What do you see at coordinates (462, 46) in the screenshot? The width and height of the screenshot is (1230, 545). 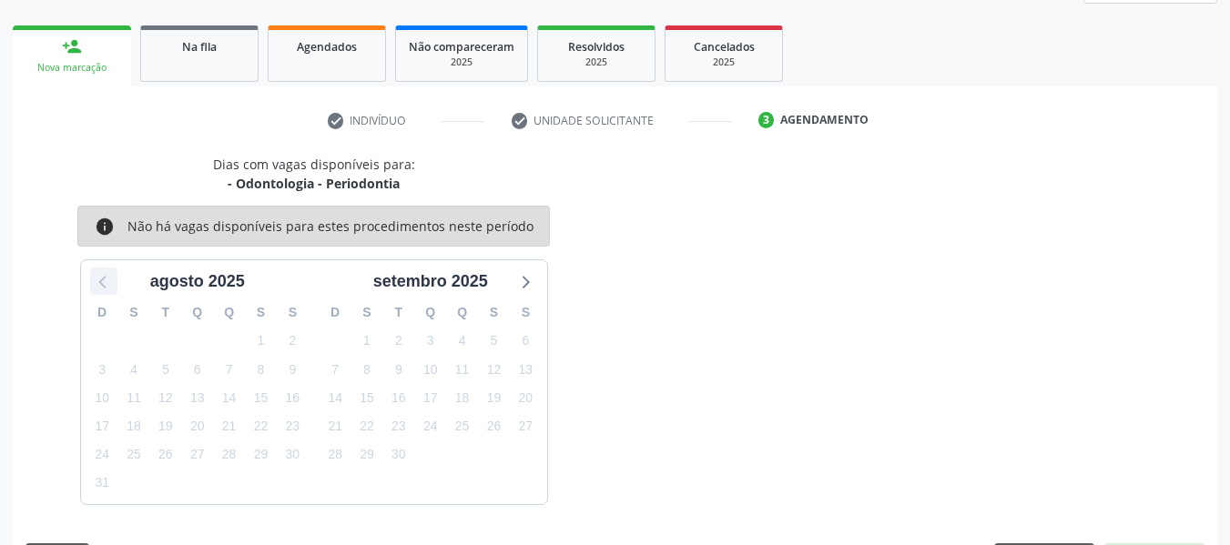 I see `span: Não compareceram` at bounding box center [462, 46].